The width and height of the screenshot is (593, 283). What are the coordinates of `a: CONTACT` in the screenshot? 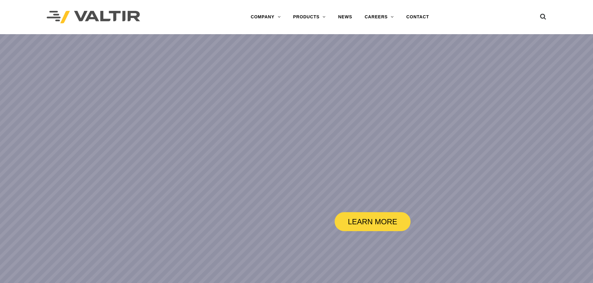 It's located at (417, 17).